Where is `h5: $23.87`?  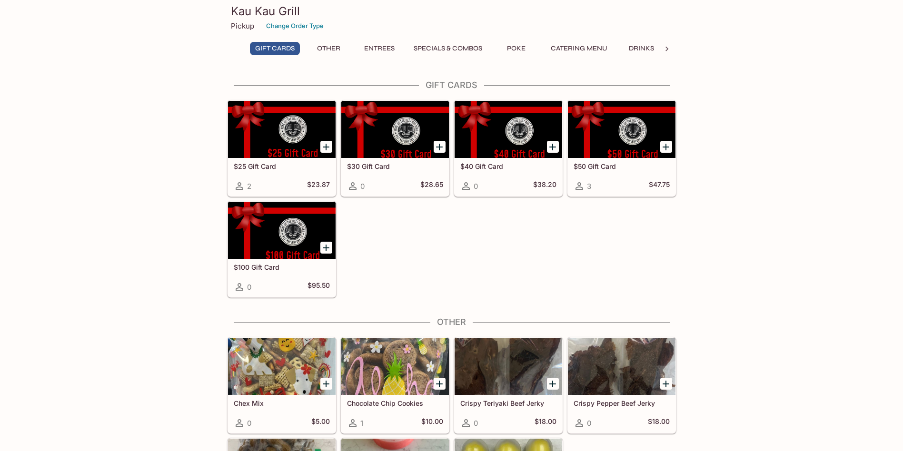
h5: $23.87 is located at coordinates (318, 186).